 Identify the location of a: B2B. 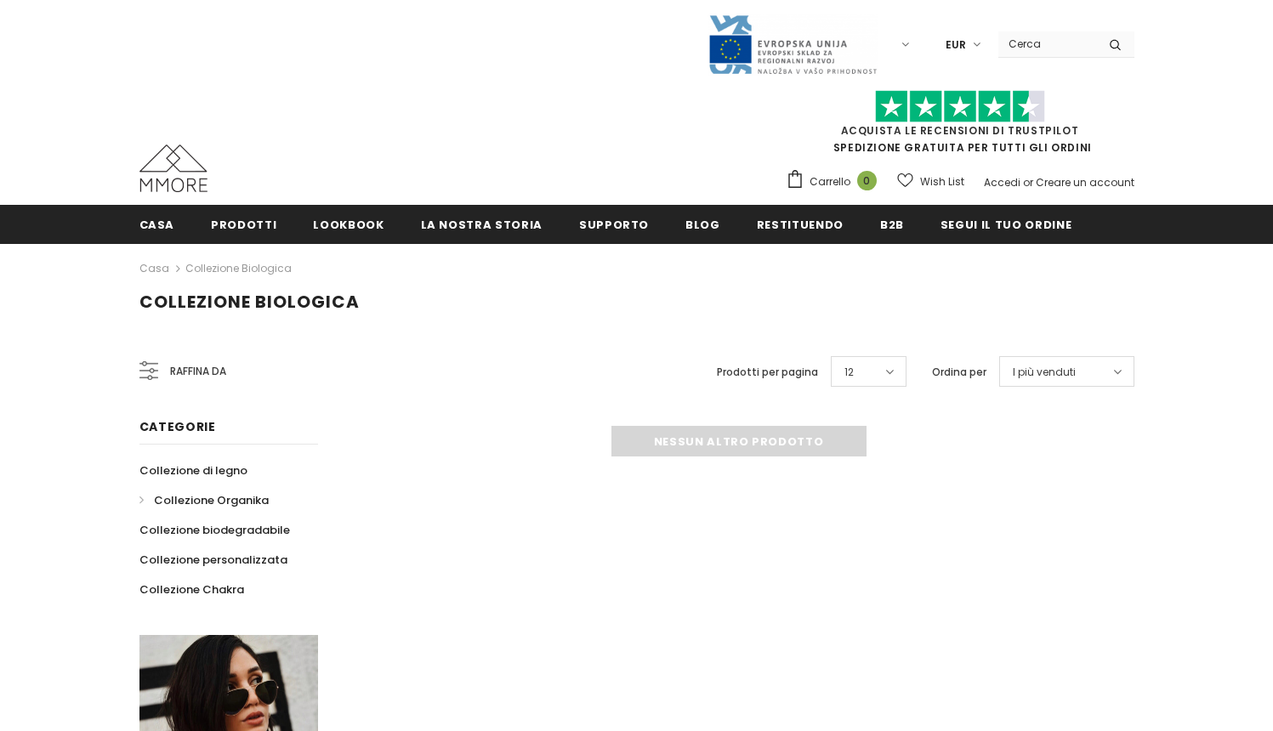
(892, 224).